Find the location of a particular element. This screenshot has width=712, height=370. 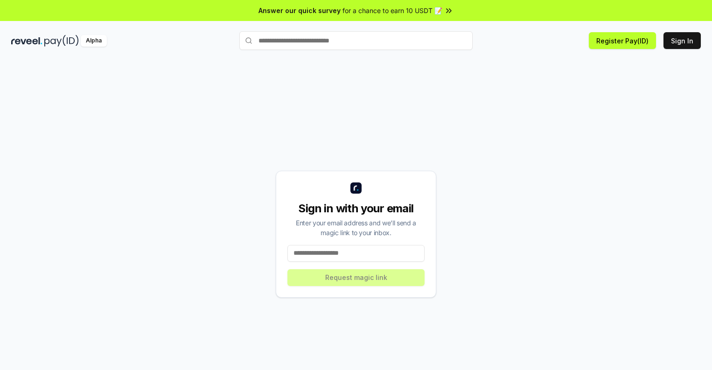

div: Alpha is located at coordinates (94, 41).